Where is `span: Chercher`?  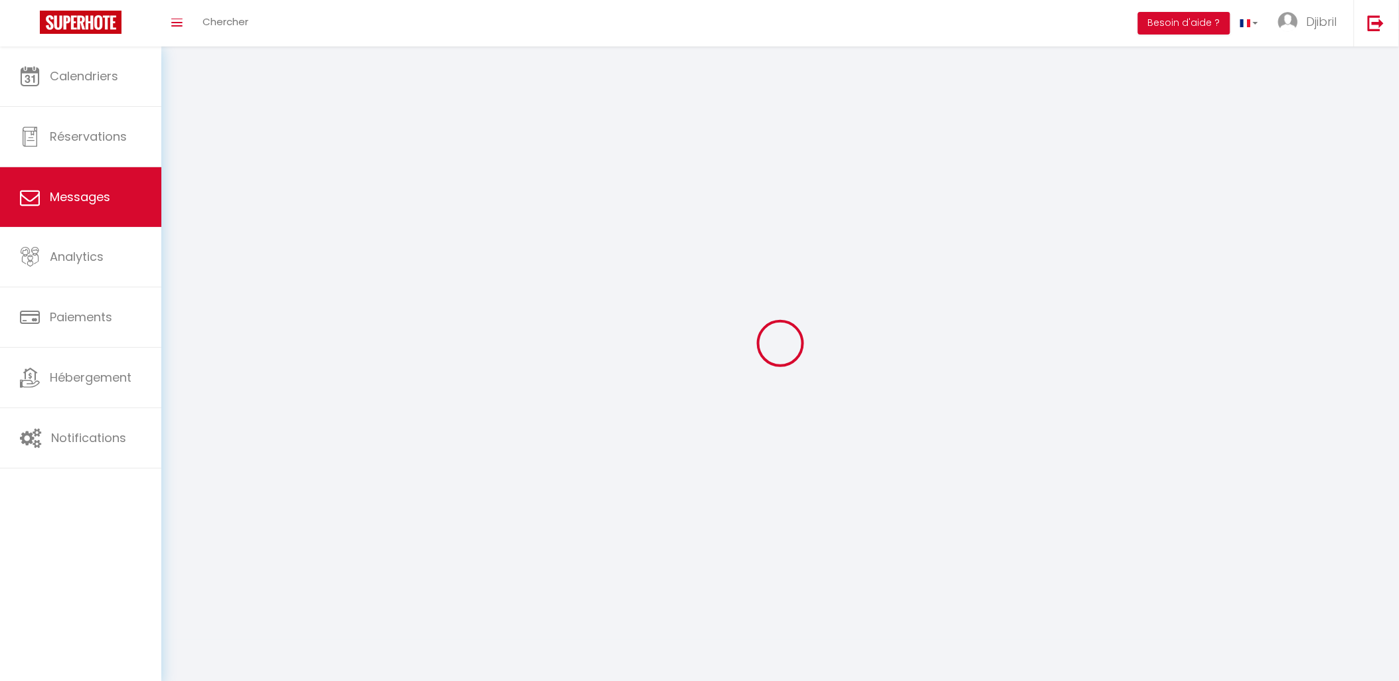 span: Chercher is located at coordinates (225, 21).